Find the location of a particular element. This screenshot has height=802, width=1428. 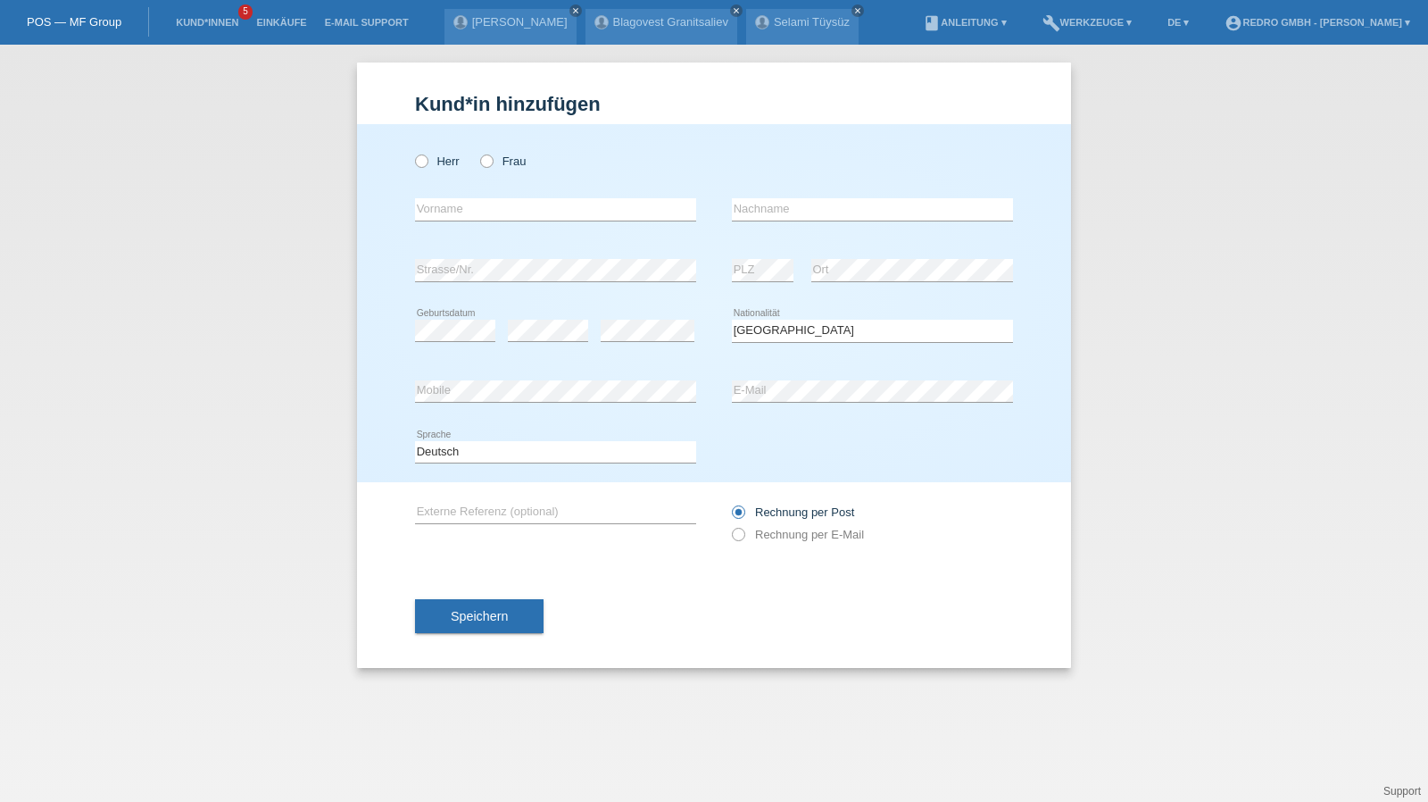

input: Frau is located at coordinates (486, 160).